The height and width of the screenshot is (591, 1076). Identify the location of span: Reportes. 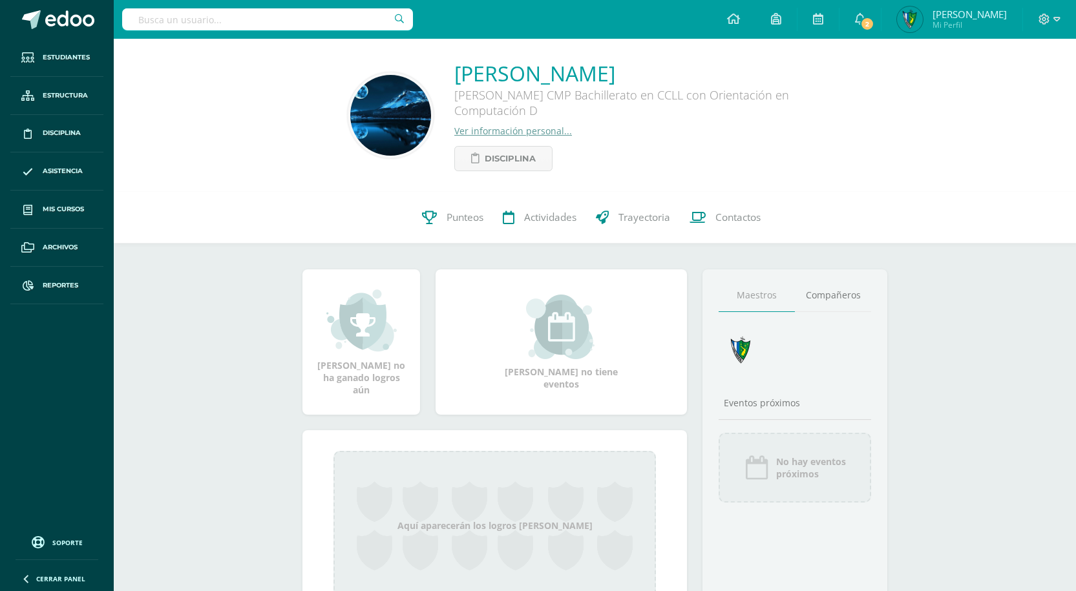
(60, 286).